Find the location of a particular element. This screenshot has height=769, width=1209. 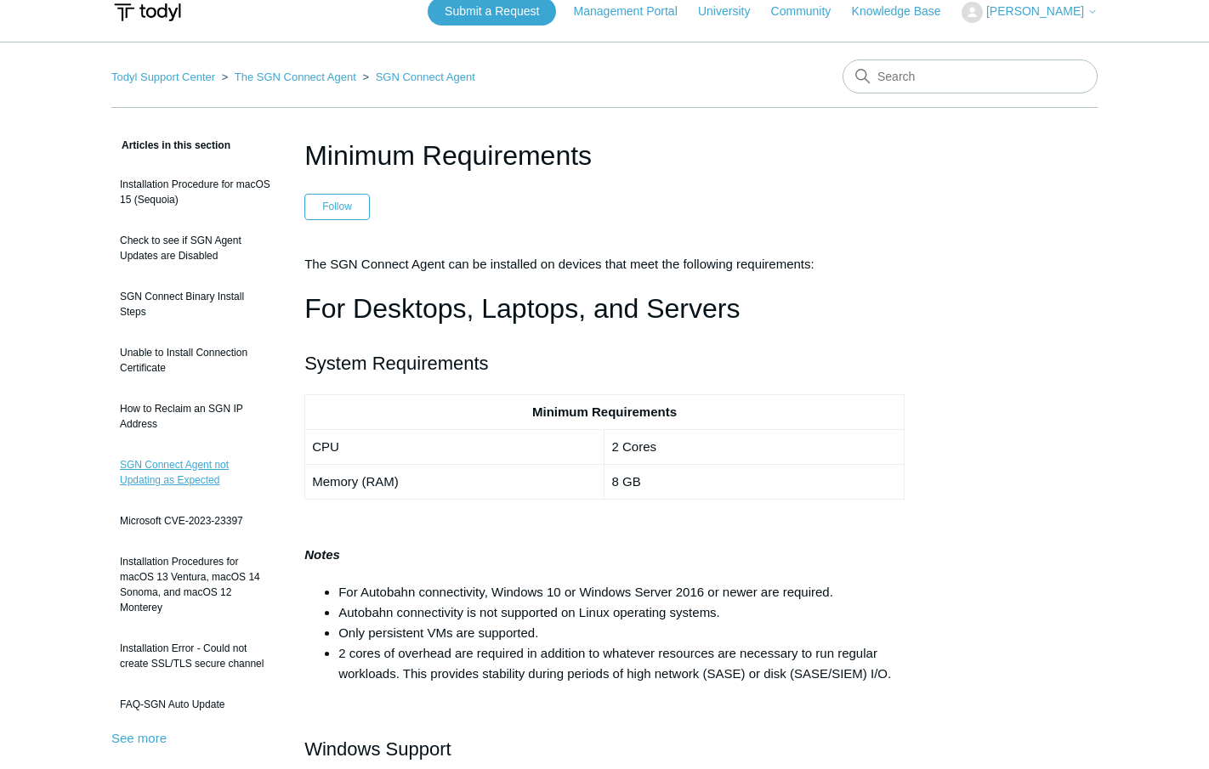

a: University is located at coordinates (732, 11).